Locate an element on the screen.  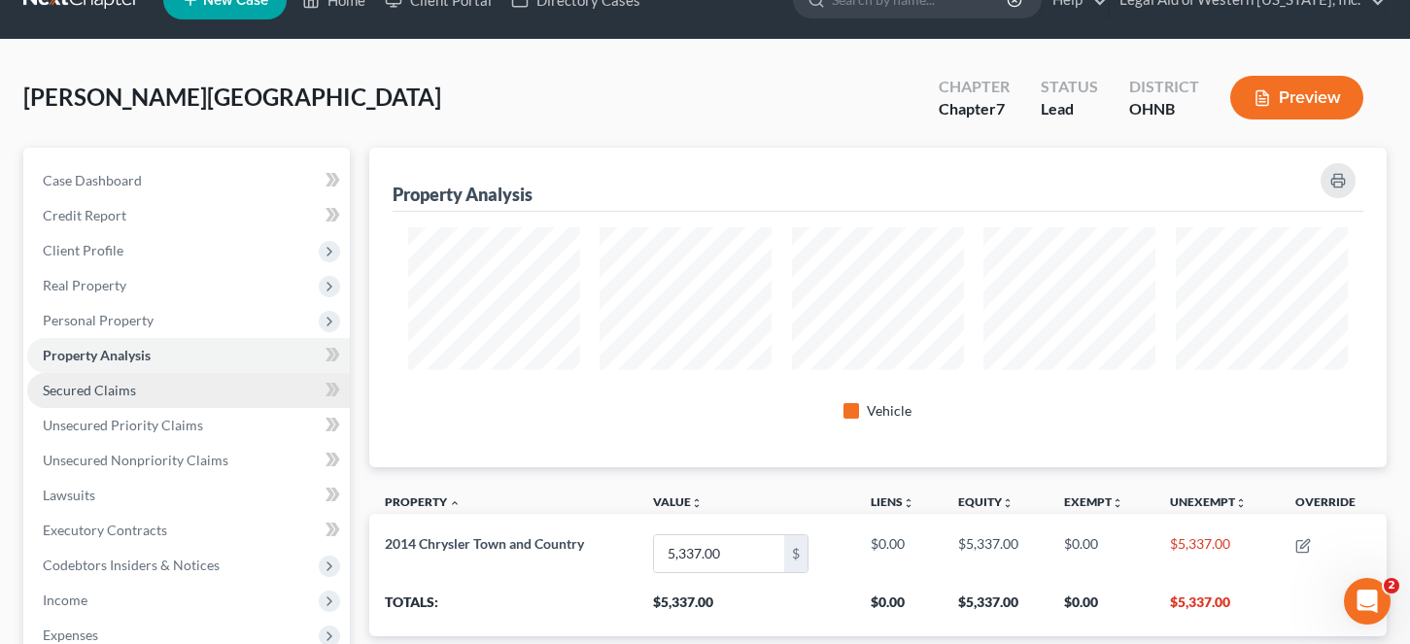
div: Property Analysis is located at coordinates (463, 194).